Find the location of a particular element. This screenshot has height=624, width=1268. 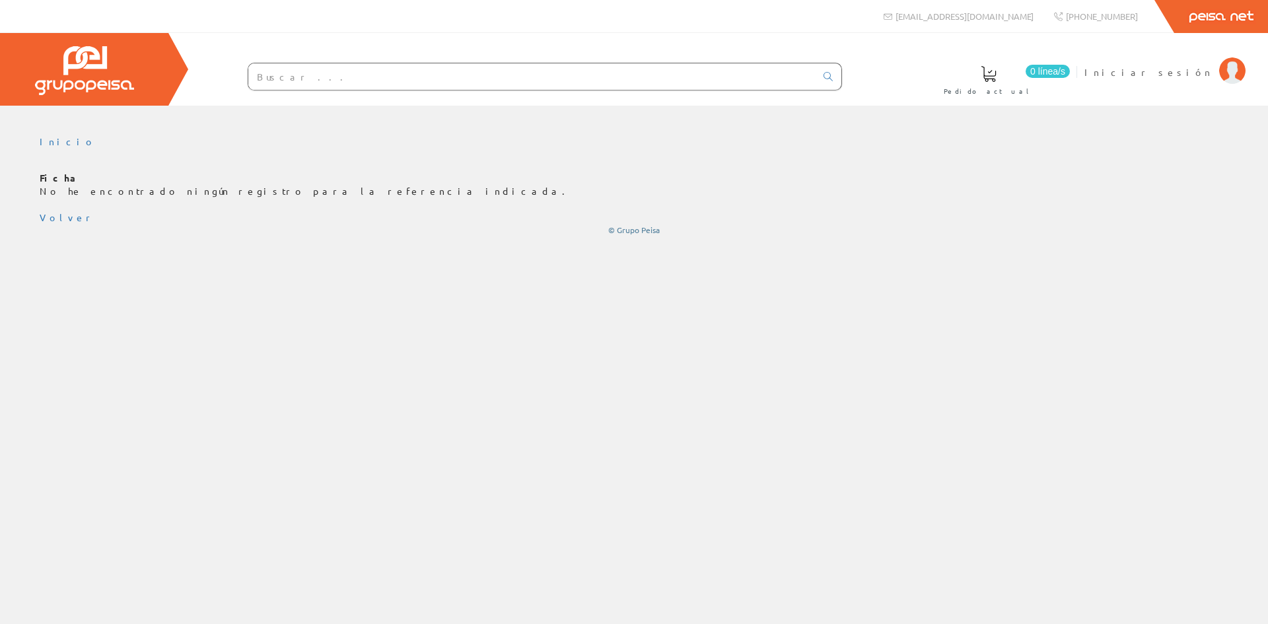

input: Buscar ... is located at coordinates (532, 77).